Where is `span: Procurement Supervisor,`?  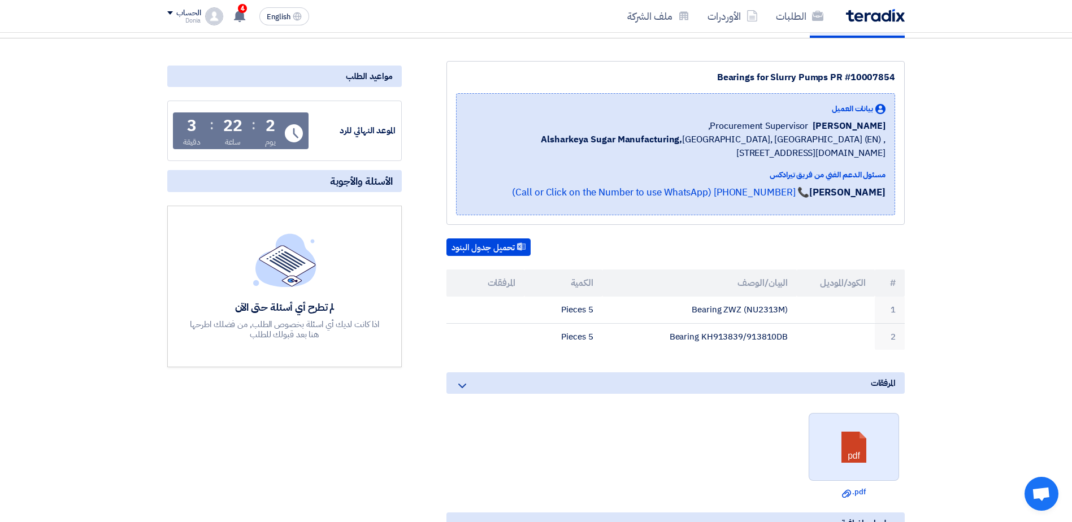 span: Procurement Supervisor, is located at coordinates (758, 126).